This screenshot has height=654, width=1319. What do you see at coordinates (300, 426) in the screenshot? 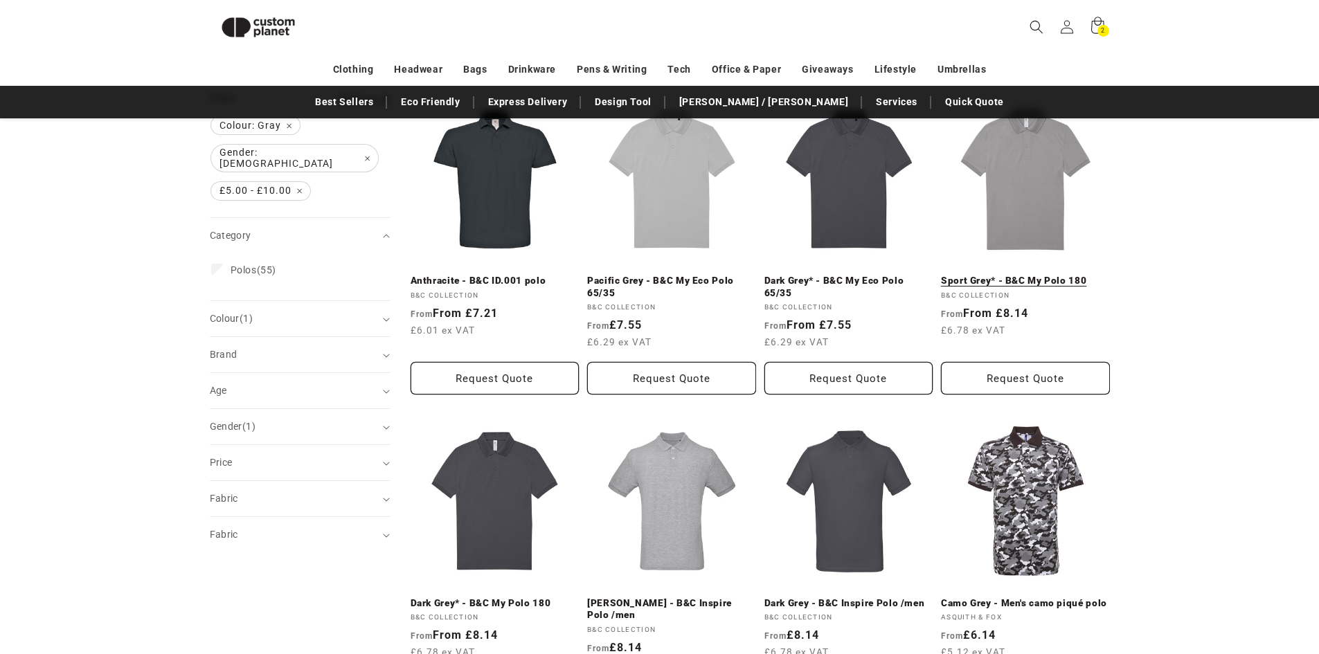
I see `summary: Gender (1 selected)` at bounding box center [300, 426].